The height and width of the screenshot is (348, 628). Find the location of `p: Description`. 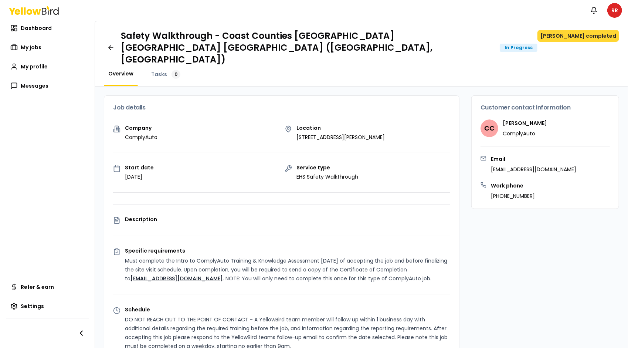

p: Description is located at coordinates (287, 219).